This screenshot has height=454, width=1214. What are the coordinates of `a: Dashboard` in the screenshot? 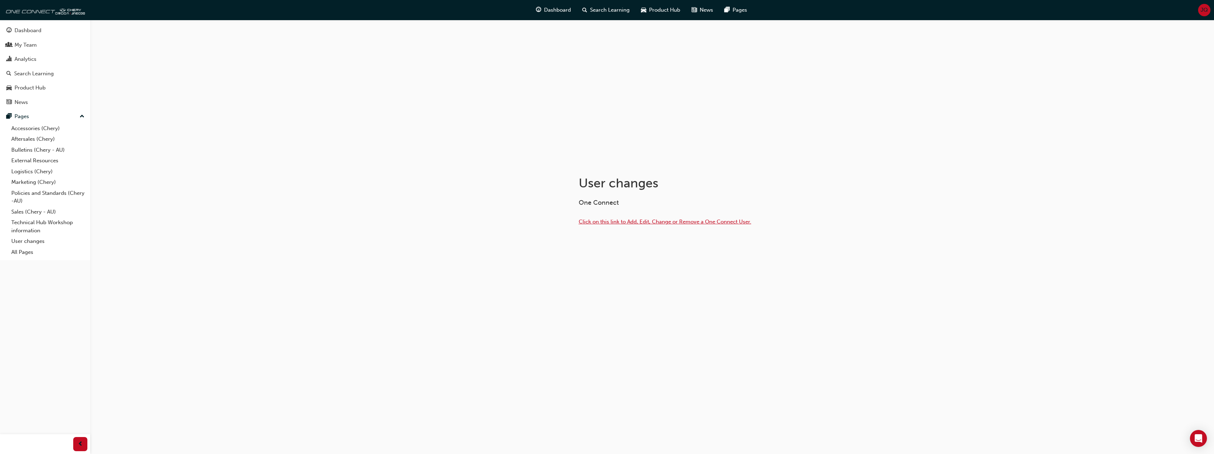 It's located at (45, 30).